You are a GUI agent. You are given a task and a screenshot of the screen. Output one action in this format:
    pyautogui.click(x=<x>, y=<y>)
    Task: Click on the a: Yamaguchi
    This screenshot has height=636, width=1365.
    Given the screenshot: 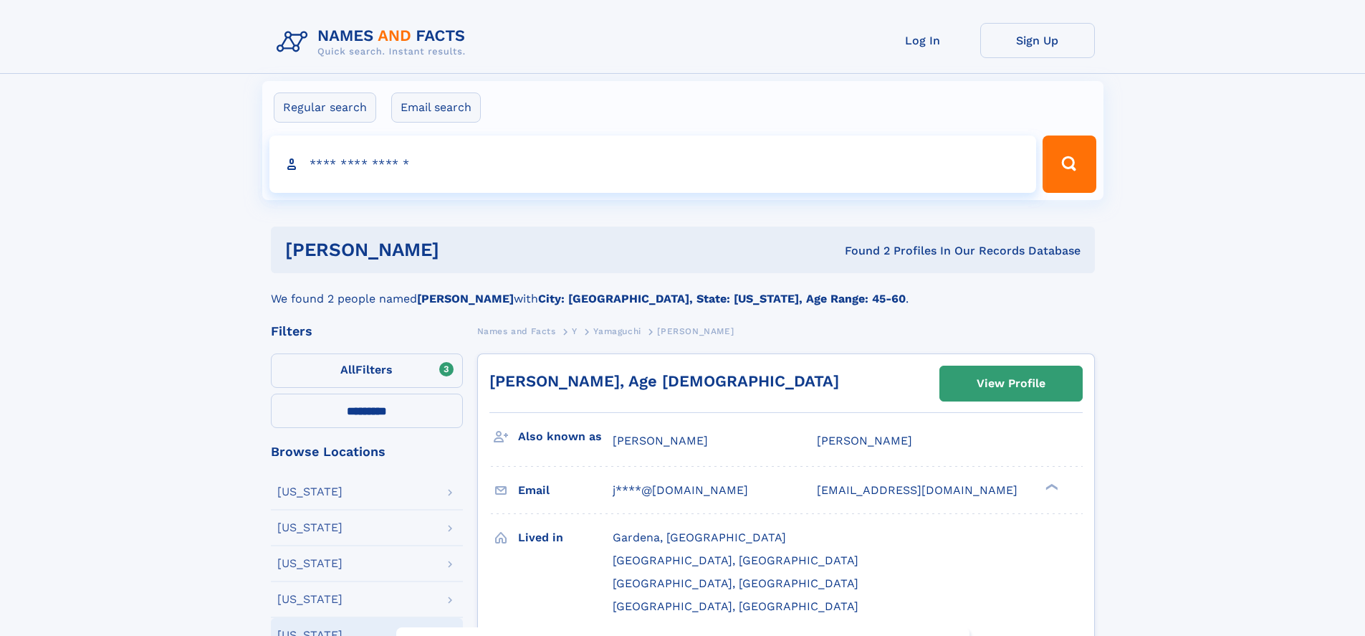 What is the action you would take?
    pyautogui.click(x=617, y=330)
    